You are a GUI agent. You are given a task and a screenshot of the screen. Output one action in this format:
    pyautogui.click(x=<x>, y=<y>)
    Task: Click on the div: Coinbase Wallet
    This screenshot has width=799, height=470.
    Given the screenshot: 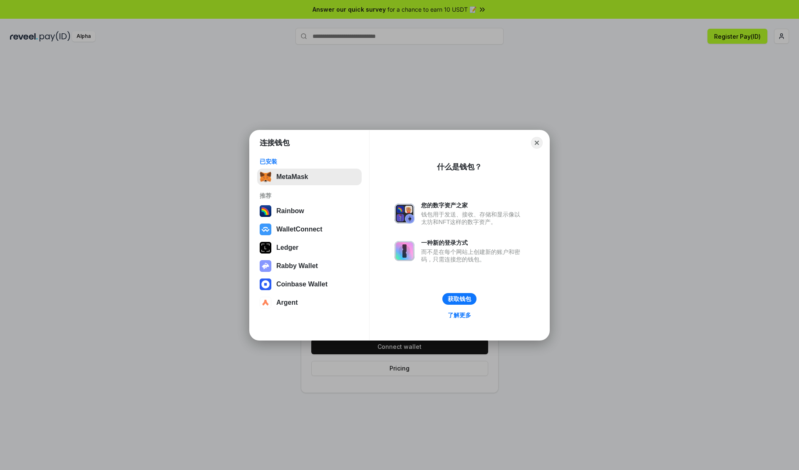 What is the action you would take?
    pyautogui.click(x=302, y=284)
    